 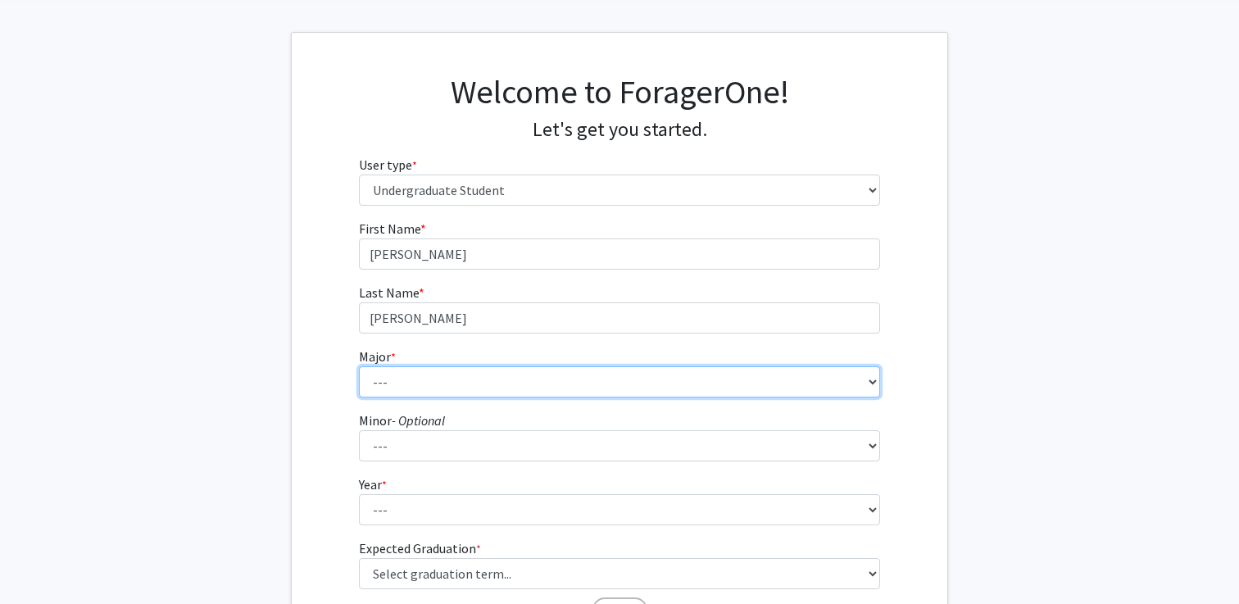 What do you see at coordinates (402, 420) in the screenshot?
I see `label: Minor` at bounding box center [402, 420].